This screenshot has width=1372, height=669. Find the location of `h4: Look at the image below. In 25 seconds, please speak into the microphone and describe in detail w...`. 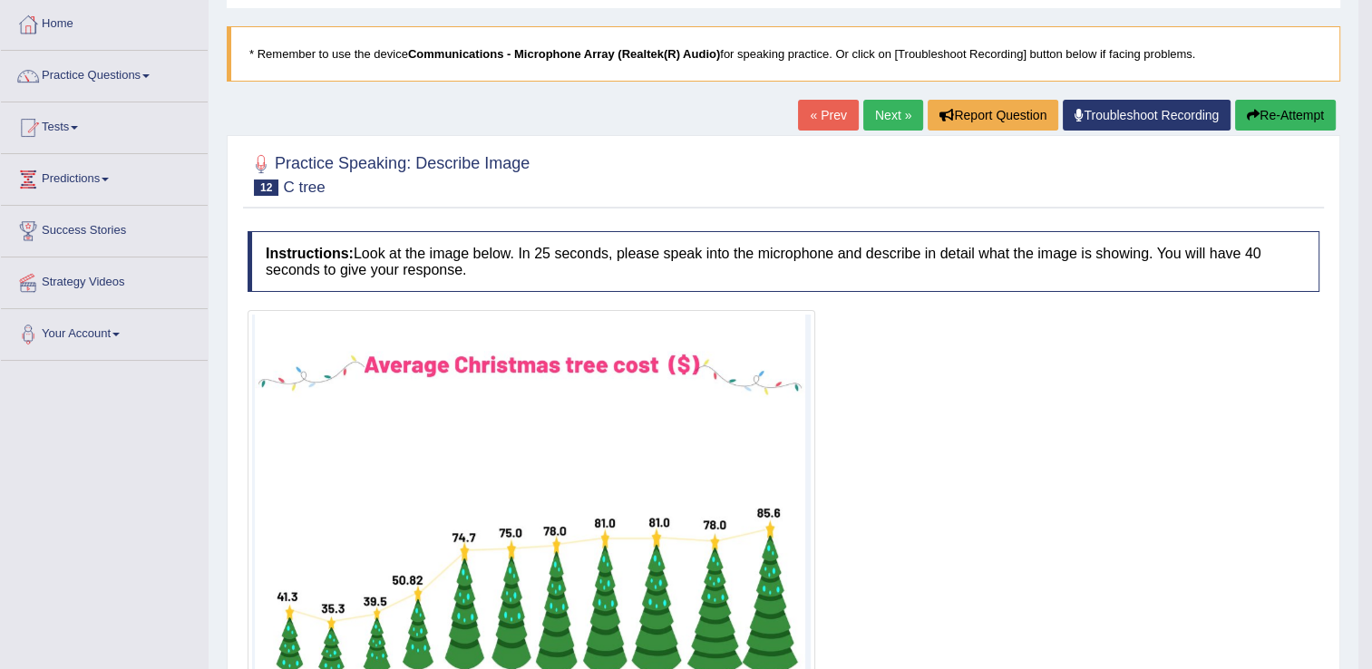

h4: Look at the image below. In 25 seconds, please speak into the microphone and describe in detail w... is located at coordinates (783, 261).